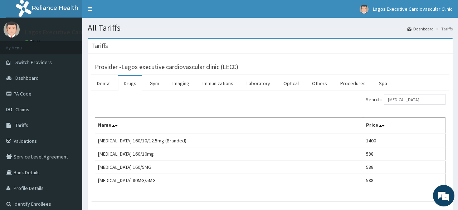 This screenshot has height=210, width=458. What do you see at coordinates (99, 46) in the screenshot?
I see `h3: Tariffs` at bounding box center [99, 46].